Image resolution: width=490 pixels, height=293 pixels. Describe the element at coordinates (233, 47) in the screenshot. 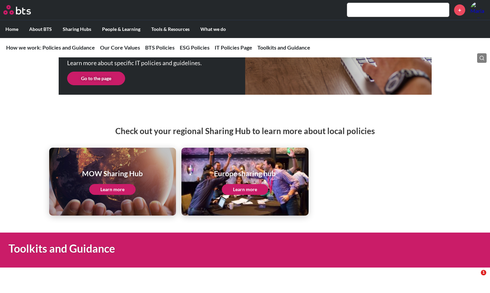

I see `a: IT Policies Page` at that location.